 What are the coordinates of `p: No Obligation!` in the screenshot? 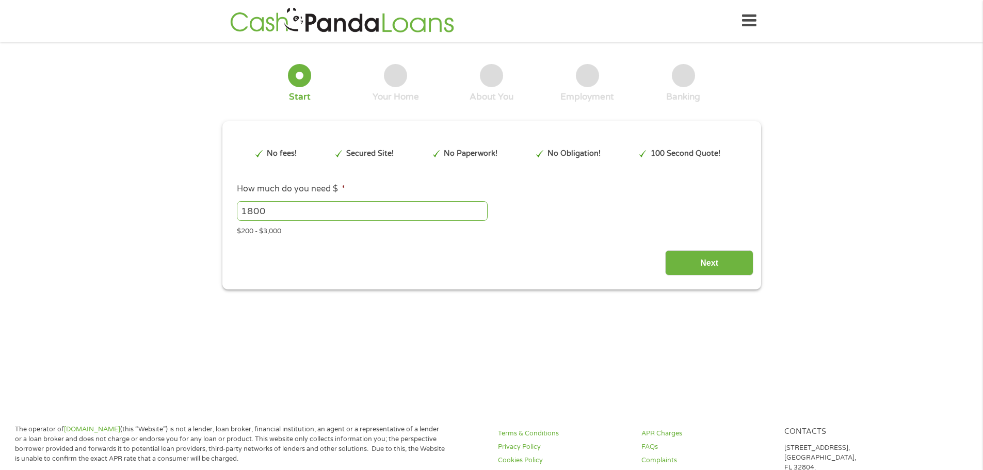 It's located at (574, 154).